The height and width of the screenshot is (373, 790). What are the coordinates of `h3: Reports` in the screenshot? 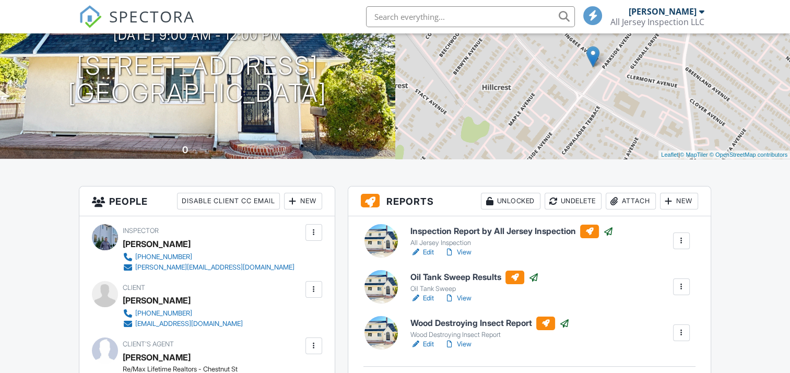 It's located at (529, 201).